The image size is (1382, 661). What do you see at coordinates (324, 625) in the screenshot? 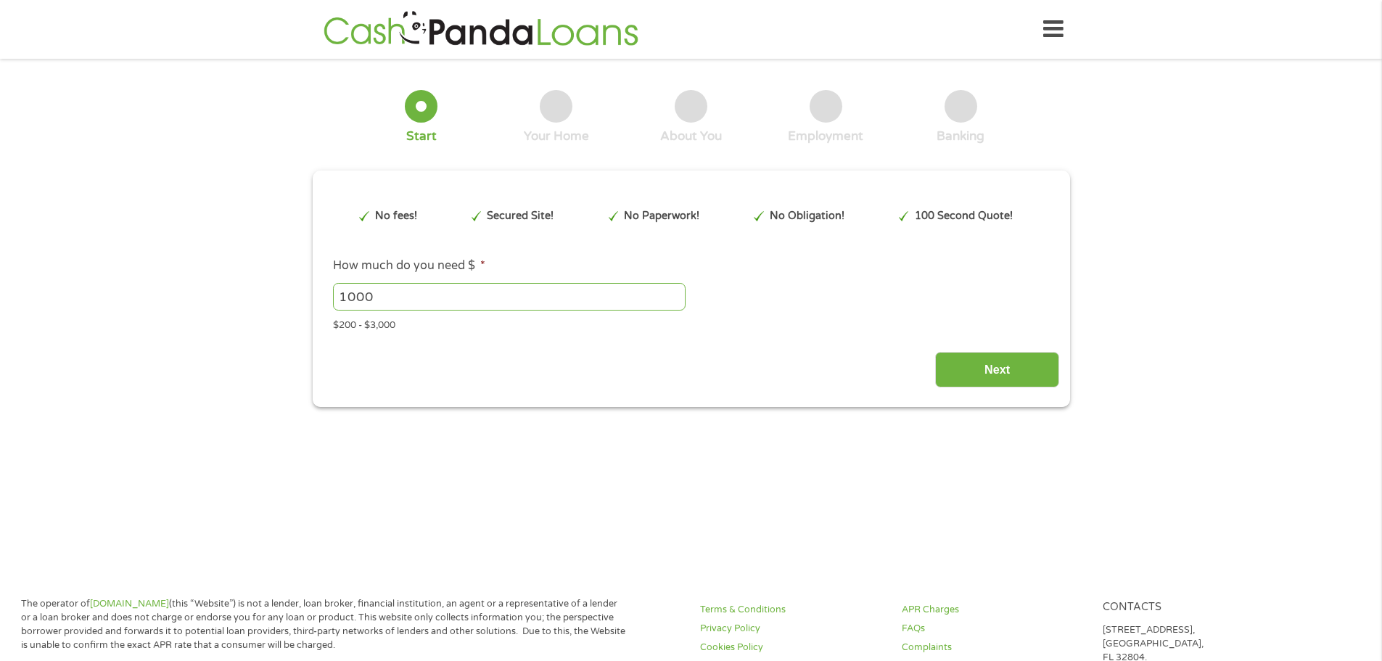
I see `p: The operator of (this “Website”) is not a lender, loan broker, financial institution, an agent or...` at bounding box center [324, 625].